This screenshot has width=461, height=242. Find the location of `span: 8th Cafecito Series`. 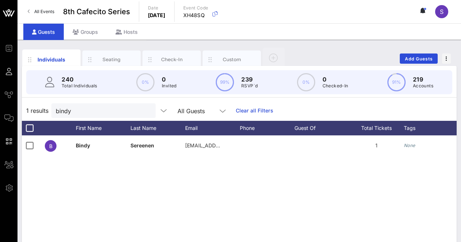

span: 8th Cafecito Series is located at coordinates (96, 12).